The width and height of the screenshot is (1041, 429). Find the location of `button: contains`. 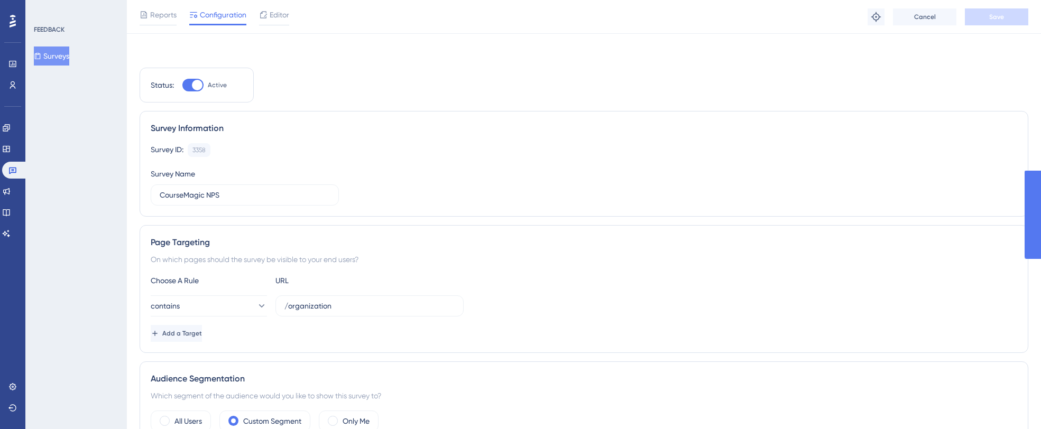

button: contains is located at coordinates (209, 306).